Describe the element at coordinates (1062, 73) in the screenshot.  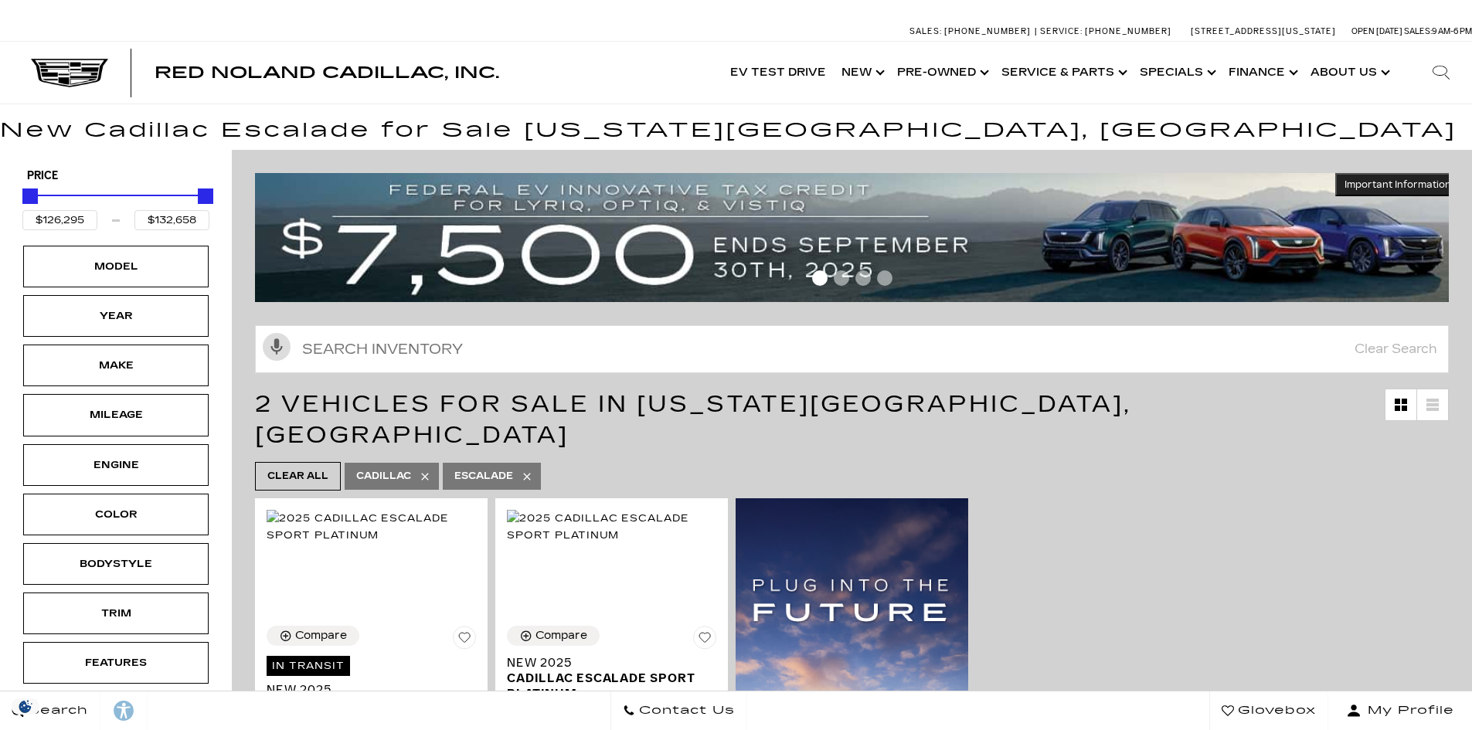
I see `a: Service & Parts` at that location.